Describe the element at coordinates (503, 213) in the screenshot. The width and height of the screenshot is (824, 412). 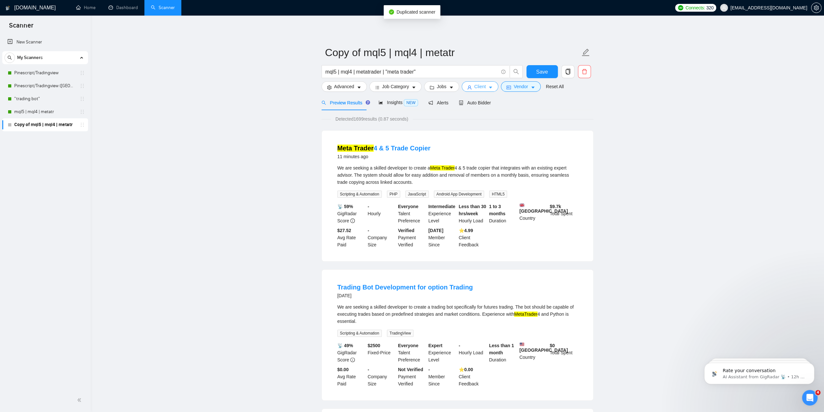
I see `div: Duration` at that location.